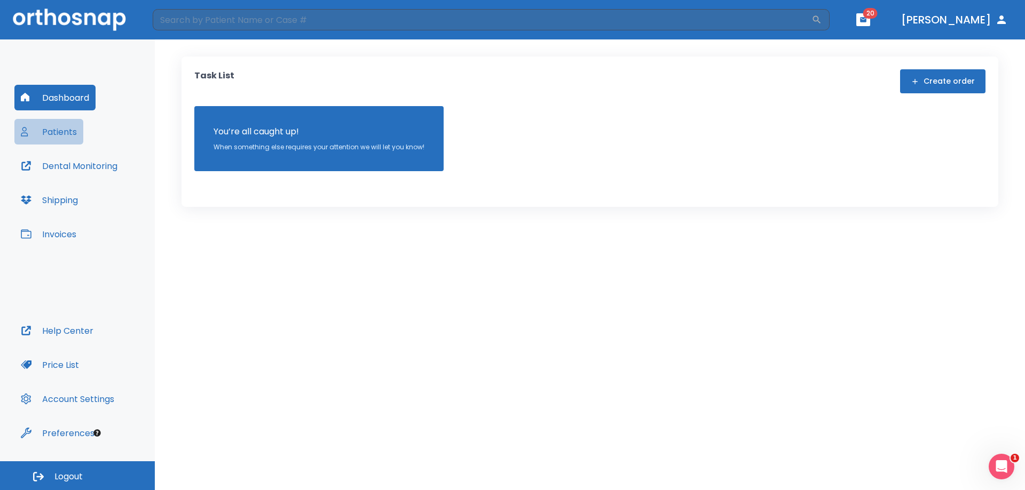 This screenshot has width=1025, height=490. Describe the element at coordinates (69, 166) in the screenshot. I see `button: Dental Monitoring` at that location.